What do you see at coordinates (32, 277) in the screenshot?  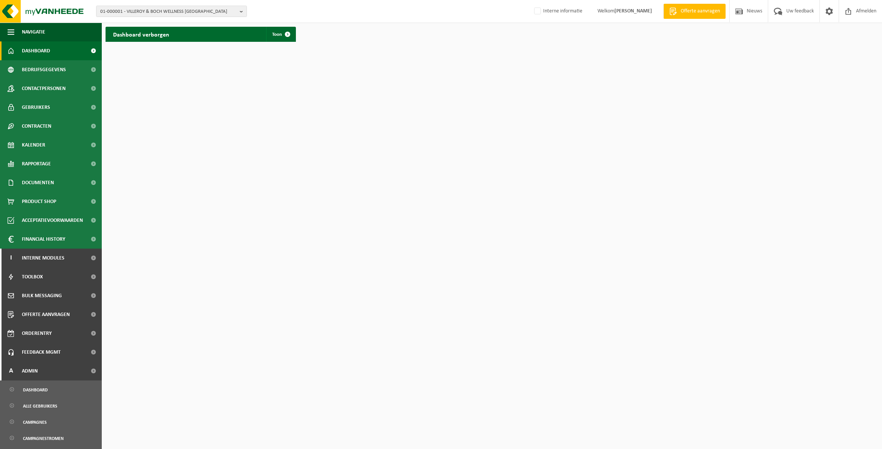 I see `span: Toolbox` at bounding box center [32, 277].